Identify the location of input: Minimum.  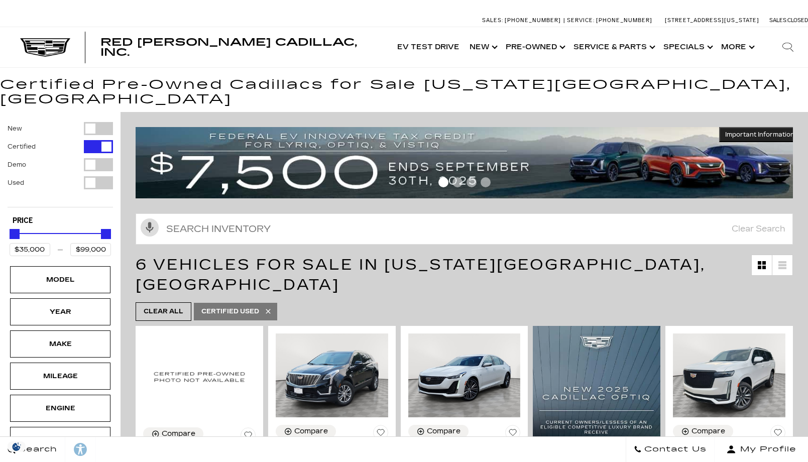
(30, 250).